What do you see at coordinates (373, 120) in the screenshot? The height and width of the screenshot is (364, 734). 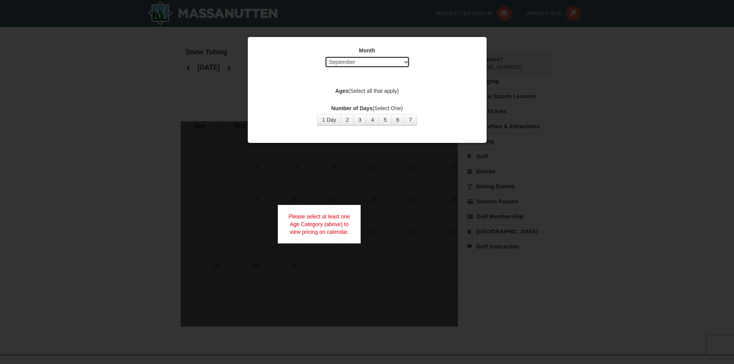 I see `button: 4` at bounding box center [373, 120].